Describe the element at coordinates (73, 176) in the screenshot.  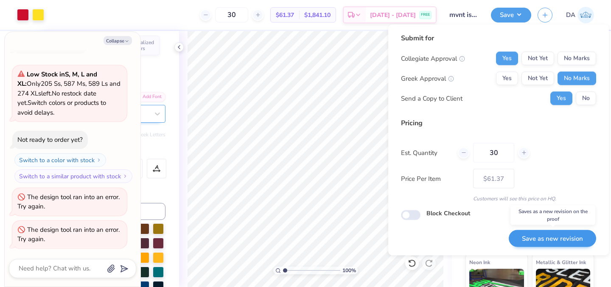
I see `button: Switch to a similar product with stock` at that location.